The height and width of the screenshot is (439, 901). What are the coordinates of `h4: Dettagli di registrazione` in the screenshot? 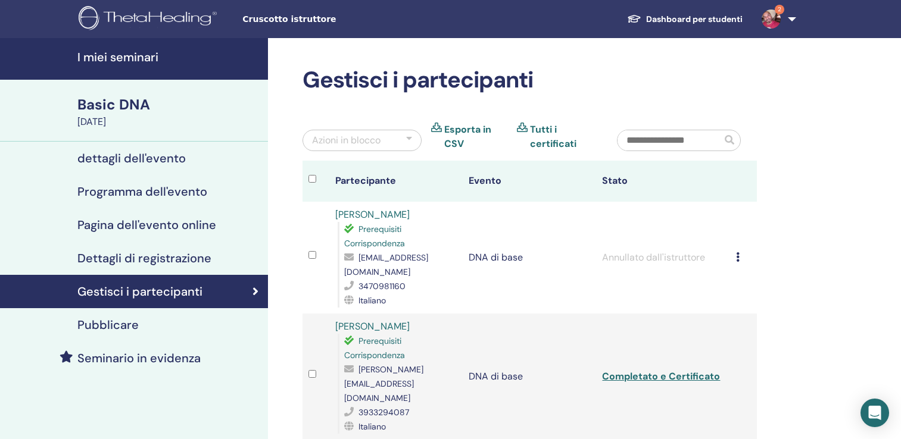 It's located at (144, 258).